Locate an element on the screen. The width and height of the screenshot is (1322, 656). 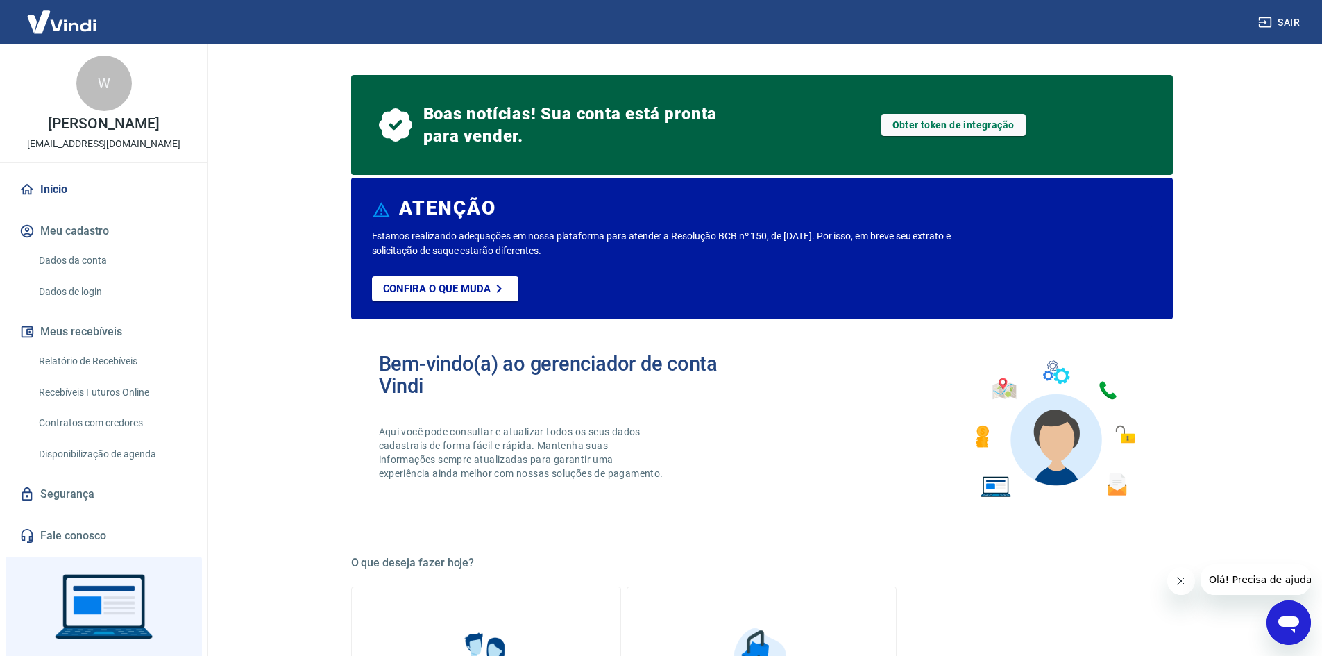
a: Fale conosco is located at coordinates (103, 536).